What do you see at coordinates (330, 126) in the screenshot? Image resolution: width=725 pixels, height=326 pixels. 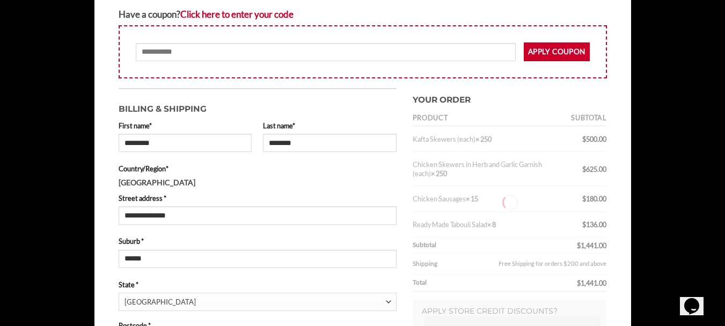 I see `label: Last name` at bounding box center [330, 126].